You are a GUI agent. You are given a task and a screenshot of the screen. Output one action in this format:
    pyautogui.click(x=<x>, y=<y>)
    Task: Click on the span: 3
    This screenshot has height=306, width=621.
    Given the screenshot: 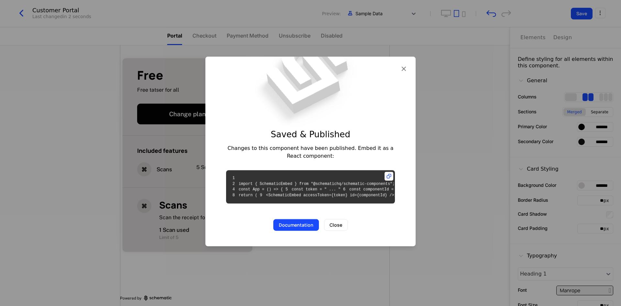 What is the action you would take?
    pyautogui.click(x=399, y=184)
    